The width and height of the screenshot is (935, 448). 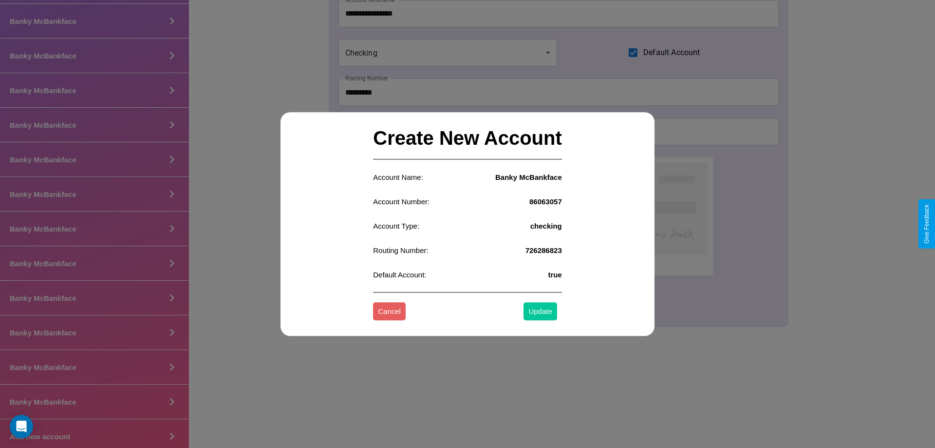 What do you see at coordinates (546, 225) in the screenshot?
I see `h4: checking` at bounding box center [546, 225].